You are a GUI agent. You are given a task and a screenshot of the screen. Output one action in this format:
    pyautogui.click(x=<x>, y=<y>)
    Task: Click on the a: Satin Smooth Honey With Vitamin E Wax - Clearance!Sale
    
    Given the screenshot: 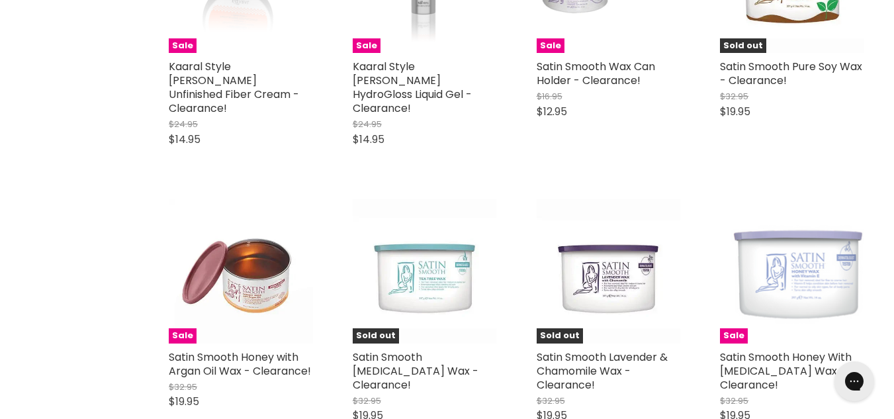 What is the action you would take?
    pyautogui.click(x=792, y=271)
    